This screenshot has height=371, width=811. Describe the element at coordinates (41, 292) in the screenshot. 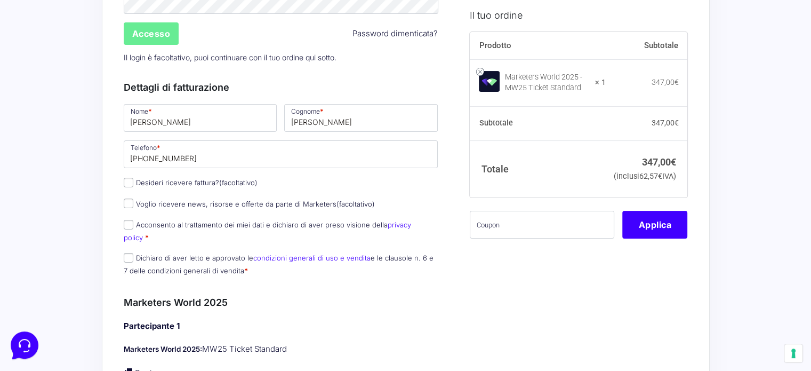

I see `p: Home` at that location.